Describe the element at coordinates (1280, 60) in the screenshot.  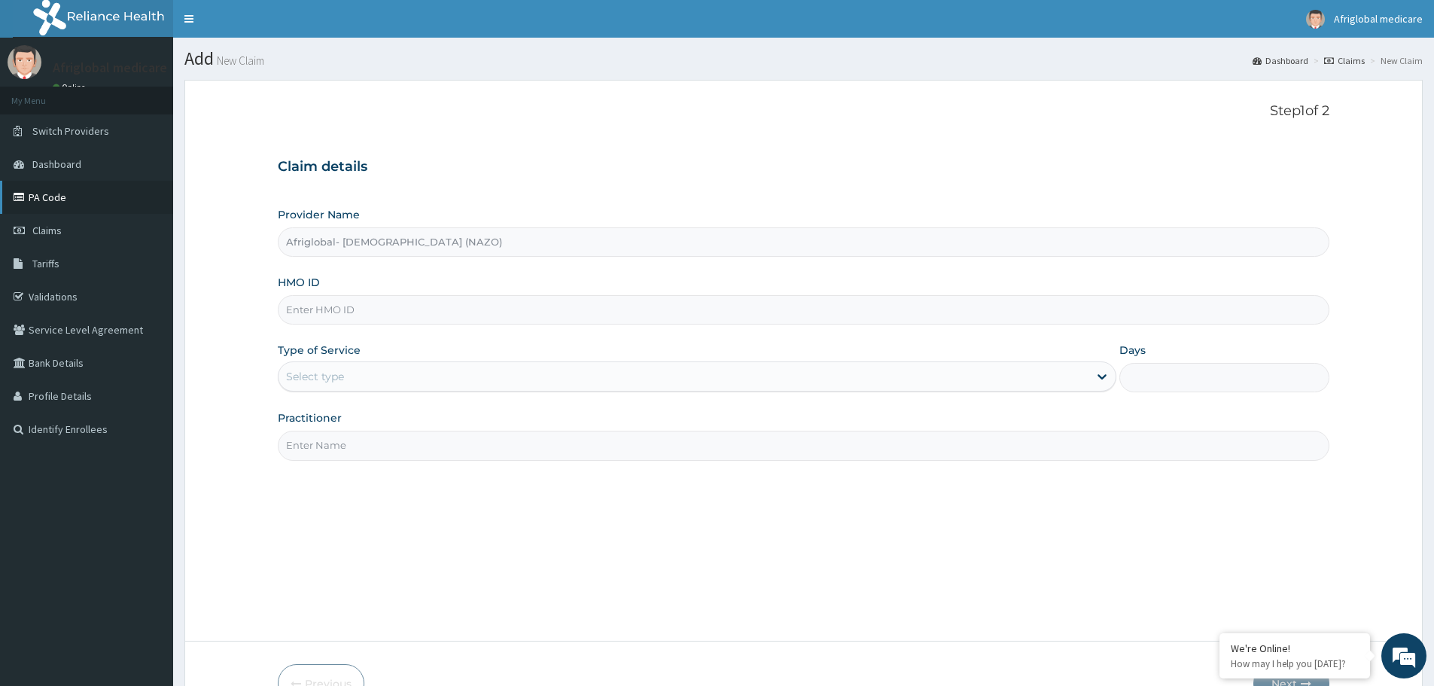
I see `a: Dashboard` at that location.